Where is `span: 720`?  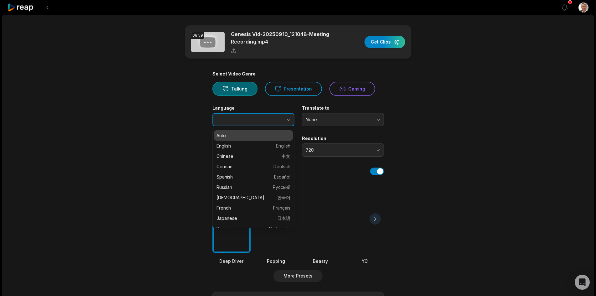
span: 720 is located at coordinates (339, 150).